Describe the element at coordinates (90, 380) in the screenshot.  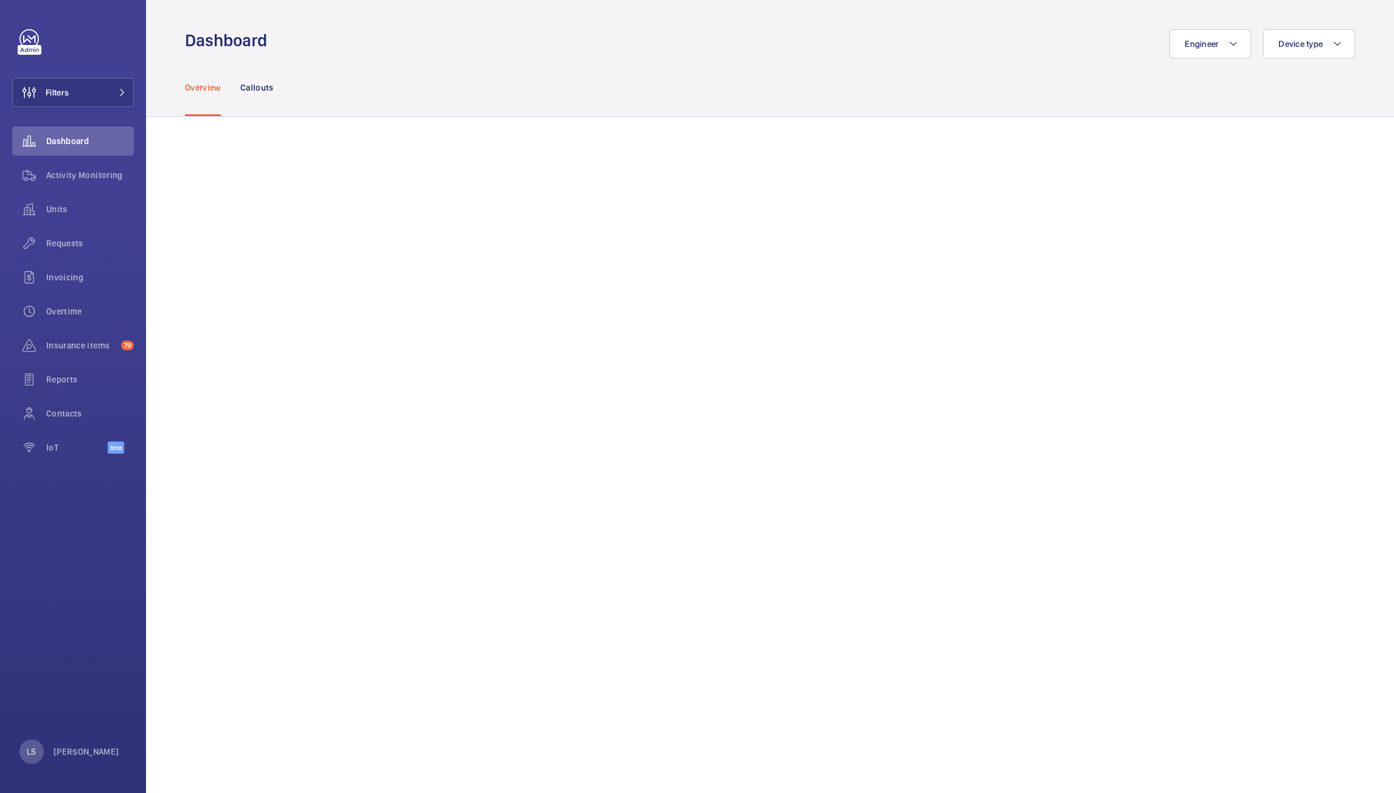
I see `span: Reports` at that location.